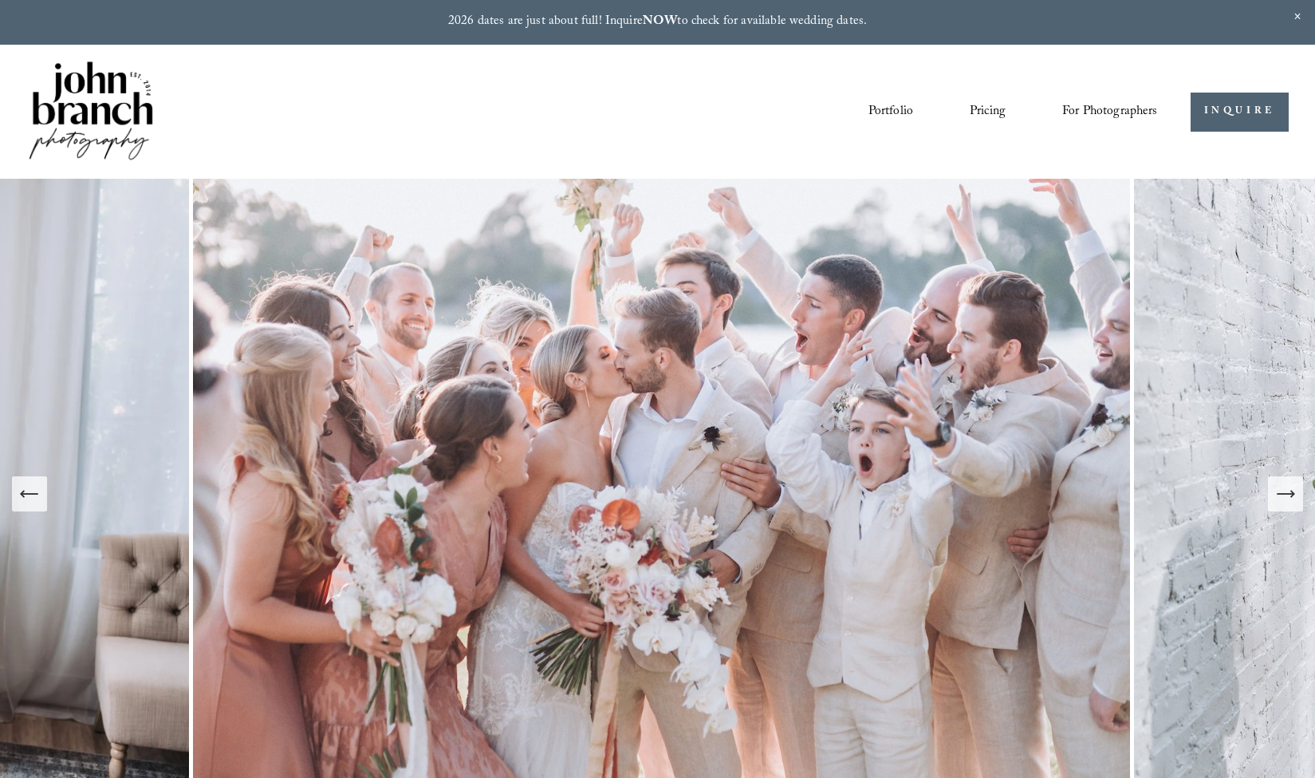  Describe the element at coordinates (30, 494) in the screenshot. I see `button: Previous Slide` at that location.